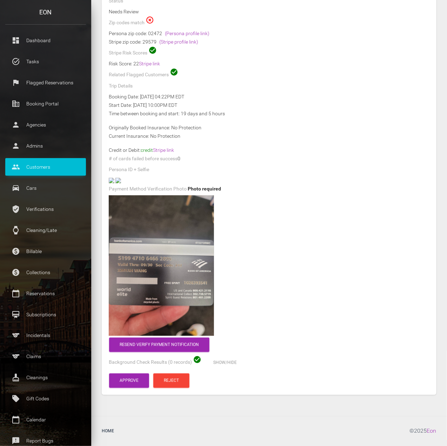 The width and height of the screenshot is (447, 446). What do you see at coordinates (269, 127) in the screenshot?
I see `div: Originally Booked Insurance: No Protection` at bounding box center [269, 127].